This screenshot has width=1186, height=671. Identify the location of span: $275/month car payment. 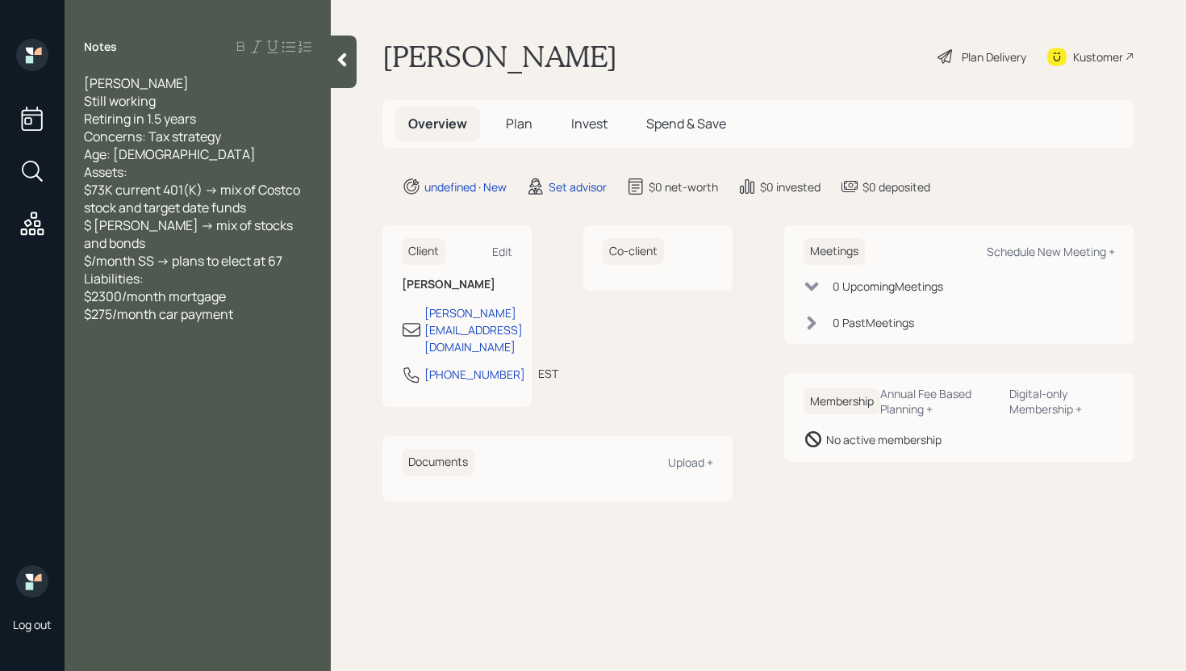
(158, 314).